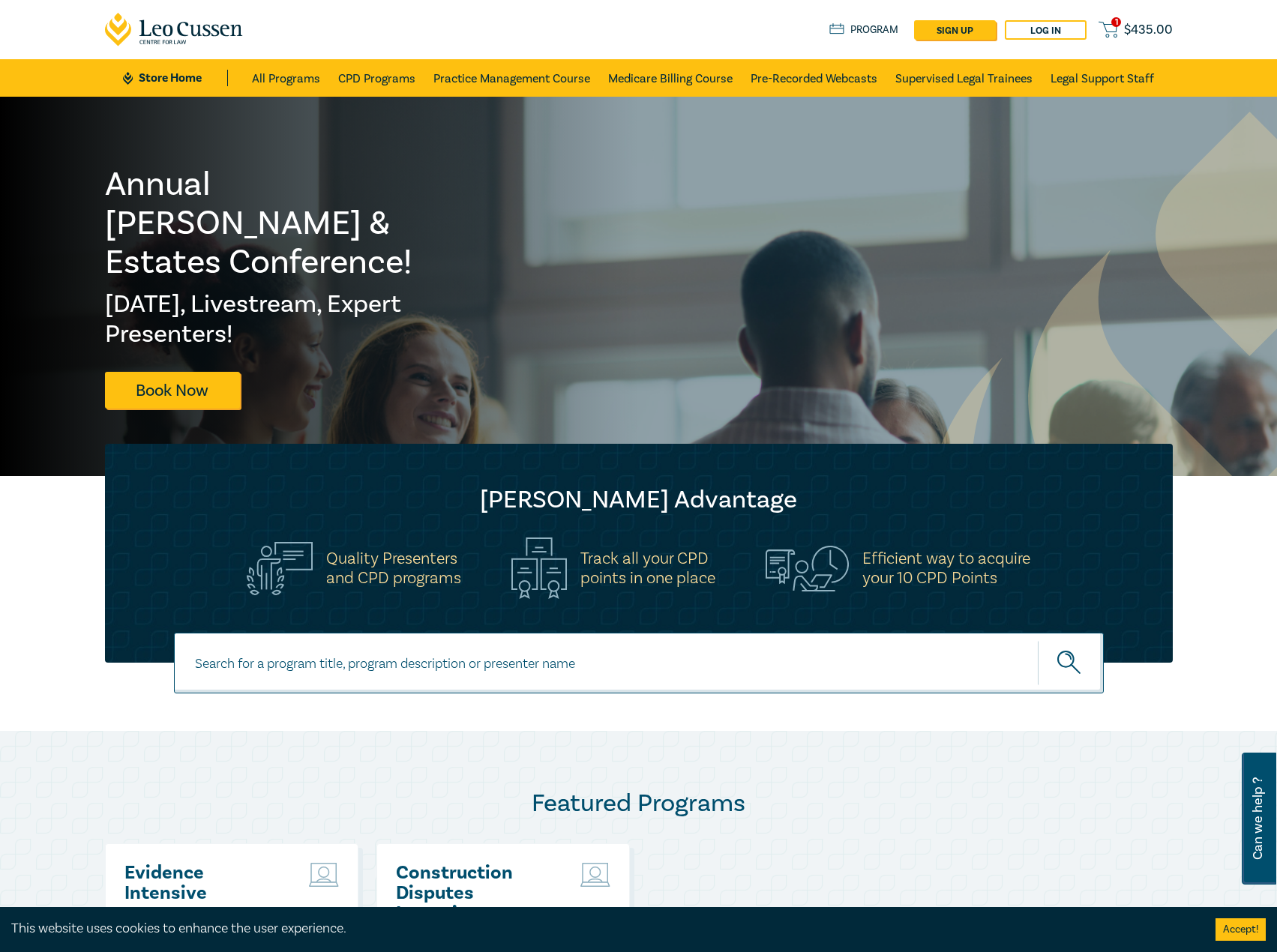 Image resolution: width=1277 pixels, height=952 pixels. Describe the element at coordinates (947, 569) in the screenshot. I see `h5: Efficient way to acquire your 10 CPD Points` at that location.